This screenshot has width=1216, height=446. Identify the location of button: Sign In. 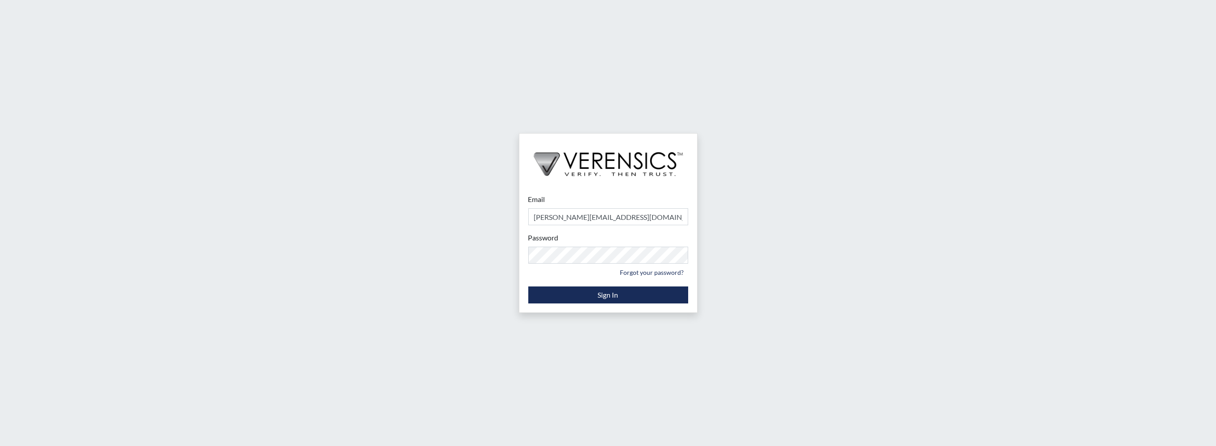
(608, 295).